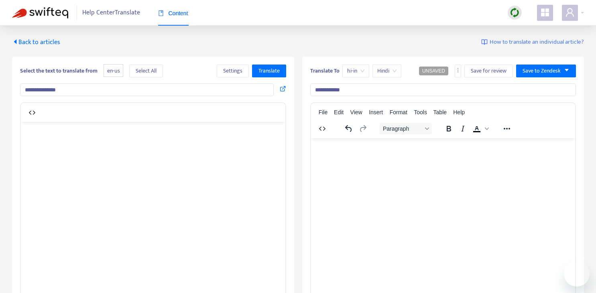 The height and width of the screenshot is (293, 596). I want to click on span: Table, so click(440, 112).